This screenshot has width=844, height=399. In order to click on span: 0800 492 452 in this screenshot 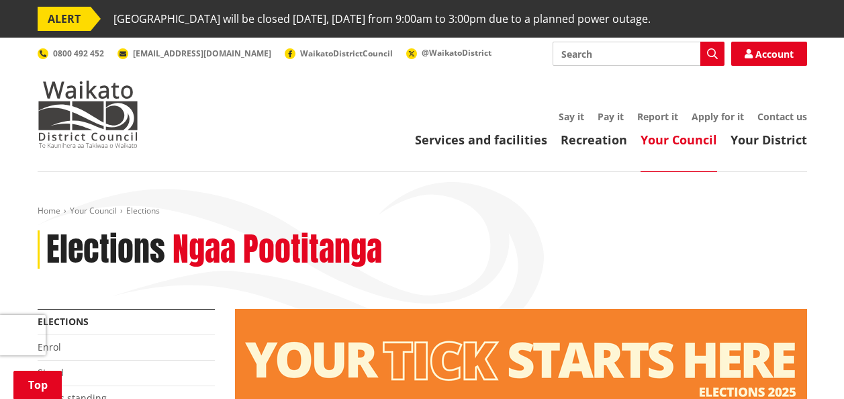, I will do `click(79, 53)`.